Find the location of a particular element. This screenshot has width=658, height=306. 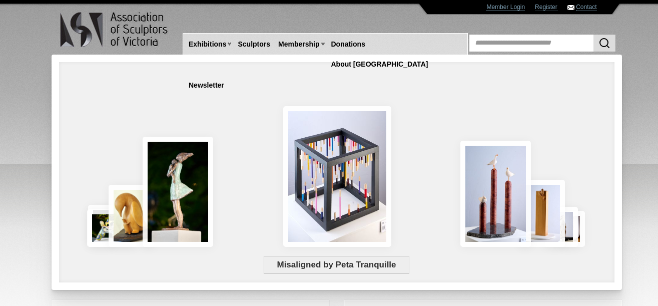

a: Membership is located at coordinates (299, 44).